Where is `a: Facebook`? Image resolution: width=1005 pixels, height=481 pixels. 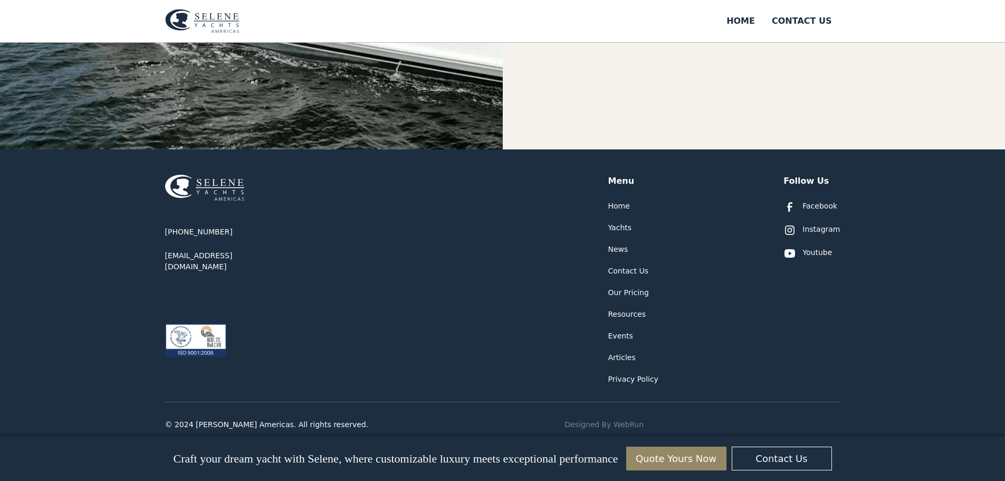
a: Facebook is located at coordinates (810, 207).